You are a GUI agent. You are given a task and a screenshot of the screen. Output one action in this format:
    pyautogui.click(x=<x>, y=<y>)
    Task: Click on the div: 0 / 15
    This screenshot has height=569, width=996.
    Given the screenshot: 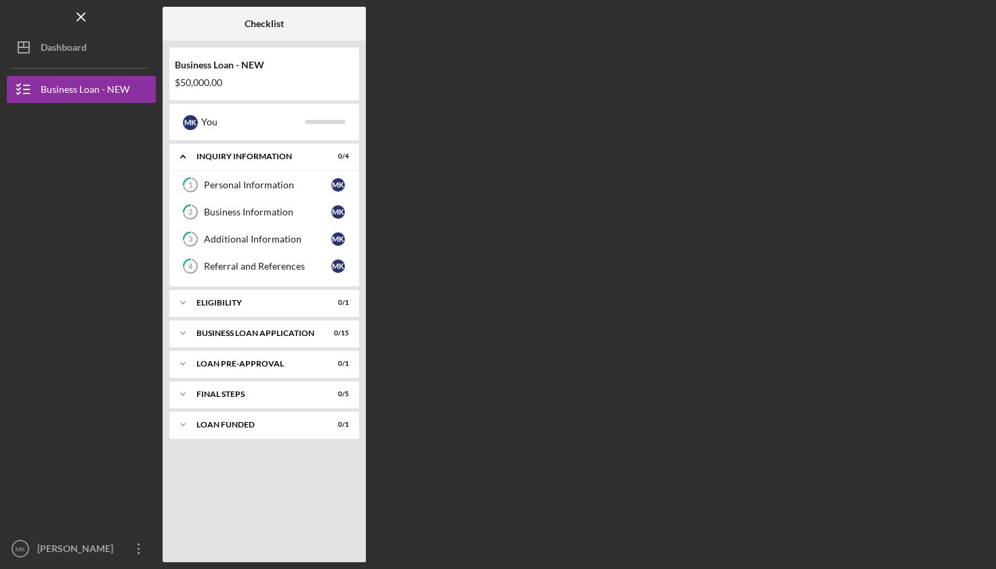 What is the action you would take?
    pyautogui.click(x=337, y=333)
    